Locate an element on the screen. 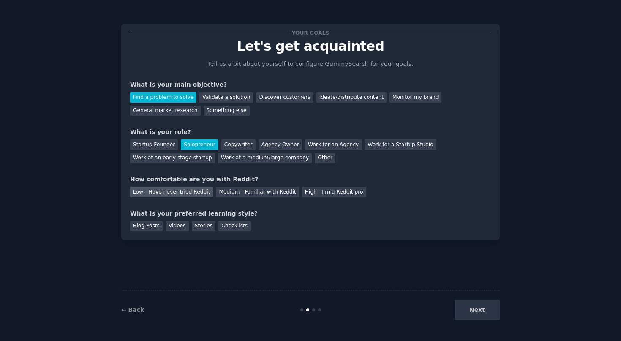 The width and height of the screenshot is (621, 341). span: Your goals is located at coordinates (311, 33).